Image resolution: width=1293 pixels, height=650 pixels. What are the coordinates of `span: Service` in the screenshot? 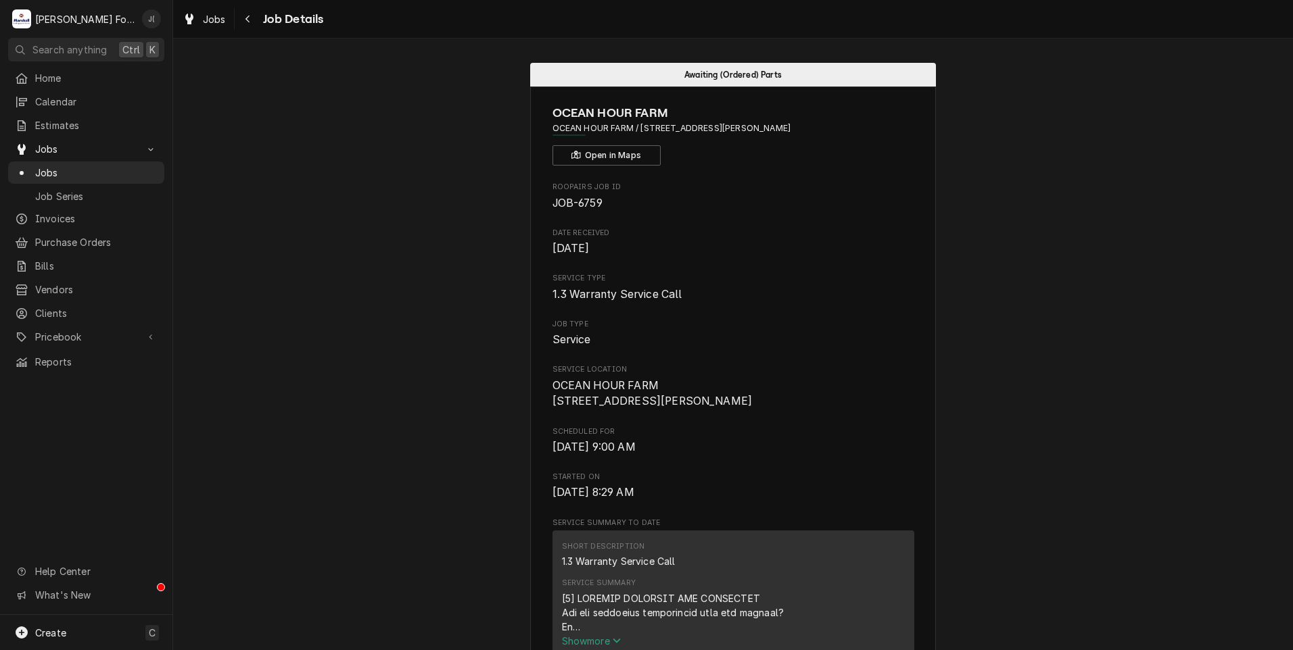 It's located at (571, 339).